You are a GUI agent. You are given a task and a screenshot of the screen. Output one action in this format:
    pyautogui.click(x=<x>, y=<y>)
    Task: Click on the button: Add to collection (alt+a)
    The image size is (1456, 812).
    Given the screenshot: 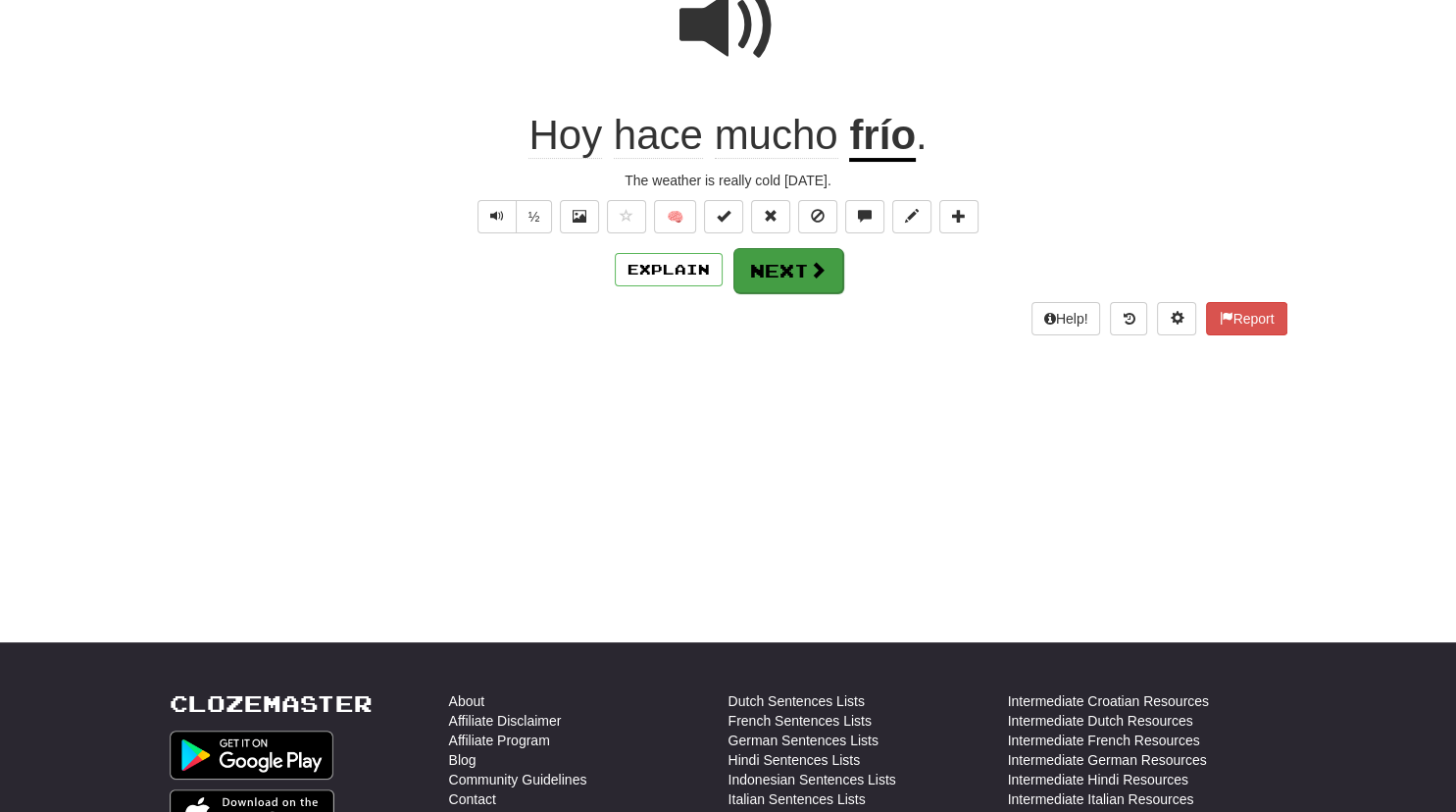 What is the action you would take?
    pyautogui.click(x=958, y=217)
    